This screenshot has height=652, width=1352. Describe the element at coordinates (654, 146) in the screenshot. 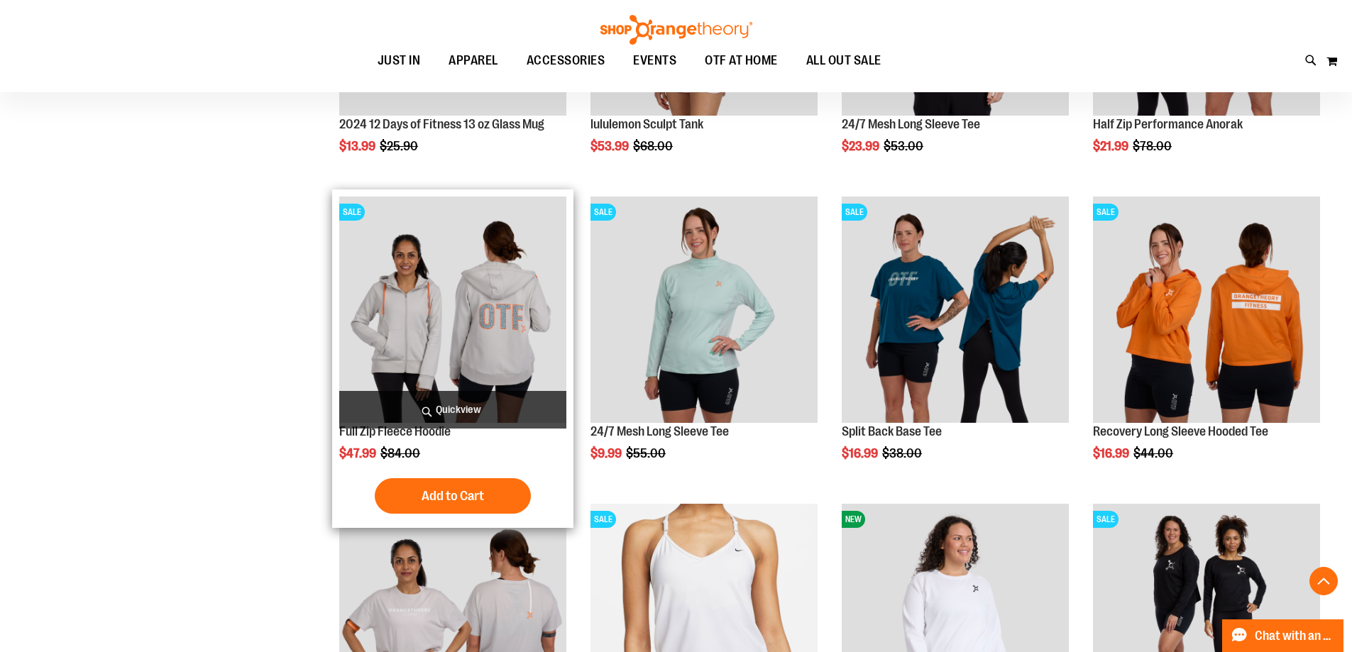

I see `span: $68.00` at that location.